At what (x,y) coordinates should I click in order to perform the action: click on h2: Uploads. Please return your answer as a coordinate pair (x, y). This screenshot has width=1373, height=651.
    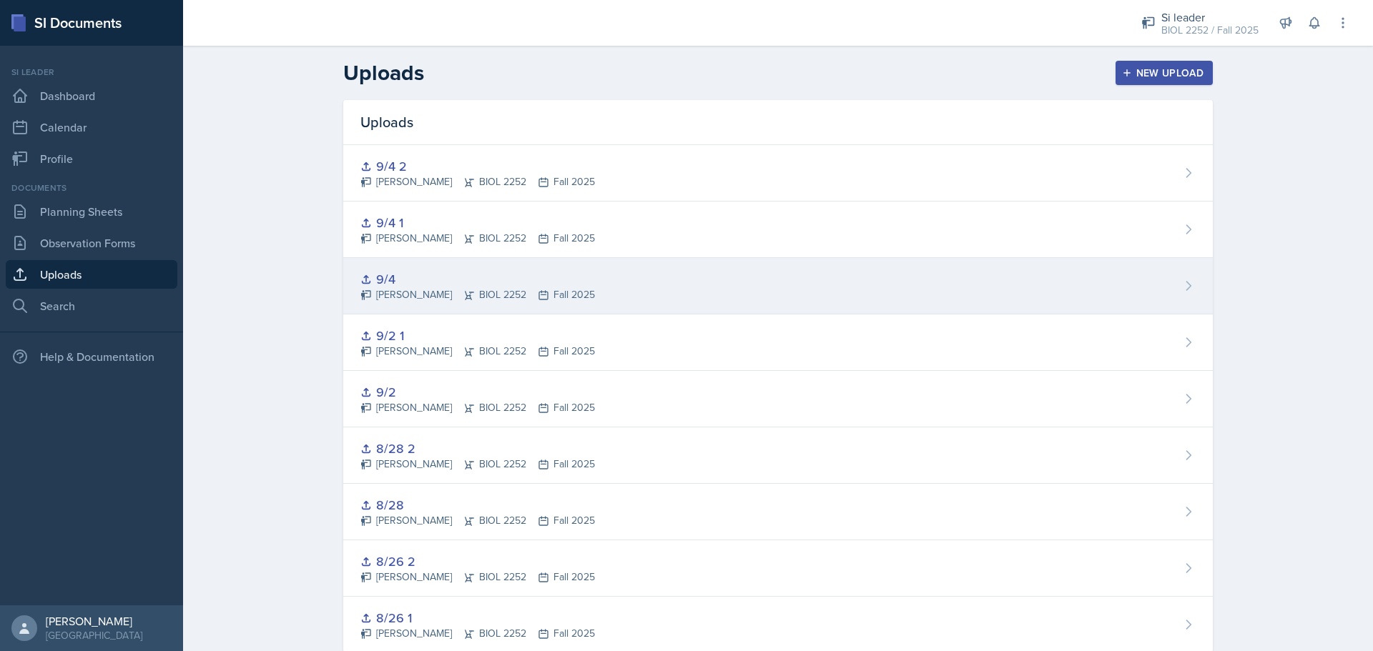
    Looking at the image, I should click on (383, 73).